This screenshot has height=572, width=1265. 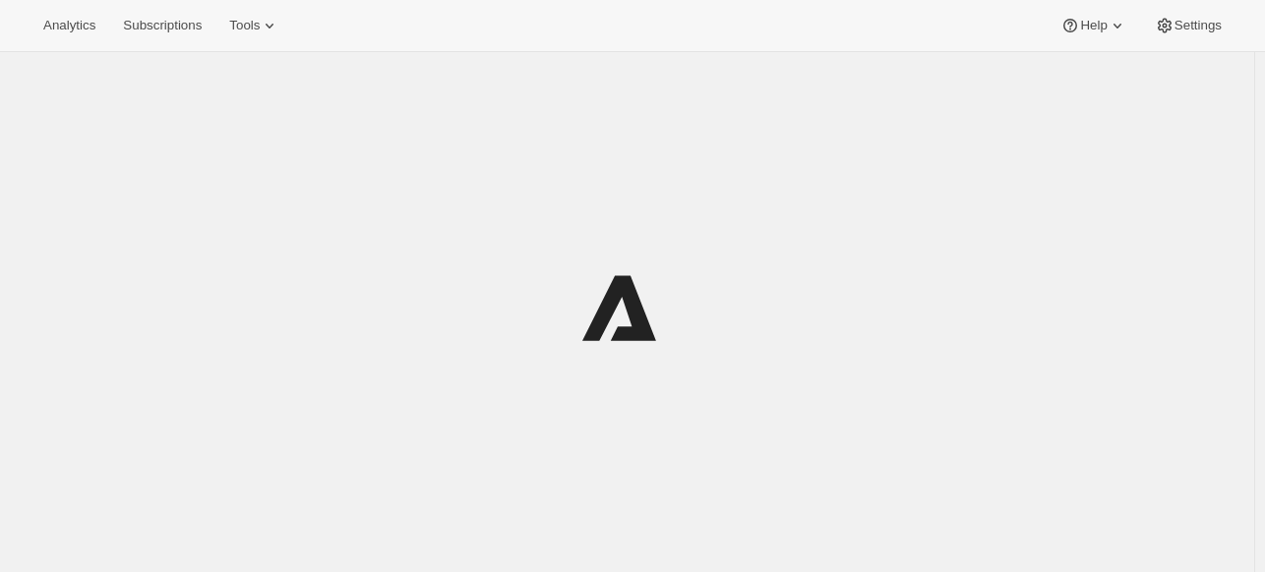 What do you see at coordinates (254, 26) in the screenshot?
I see `button: Tools` at bounding box center [254, 26].